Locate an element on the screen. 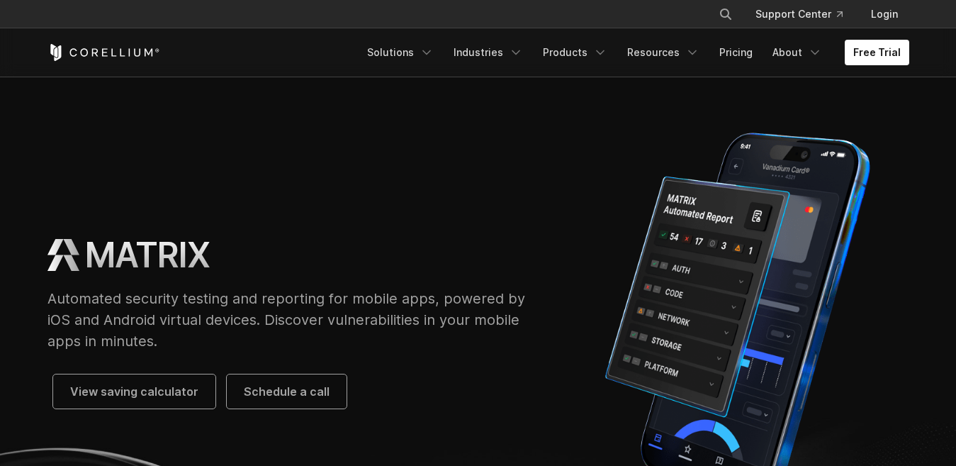 This screenshot has height=466, width=956. span: View saving calculator is located at coordinates (134, 391).